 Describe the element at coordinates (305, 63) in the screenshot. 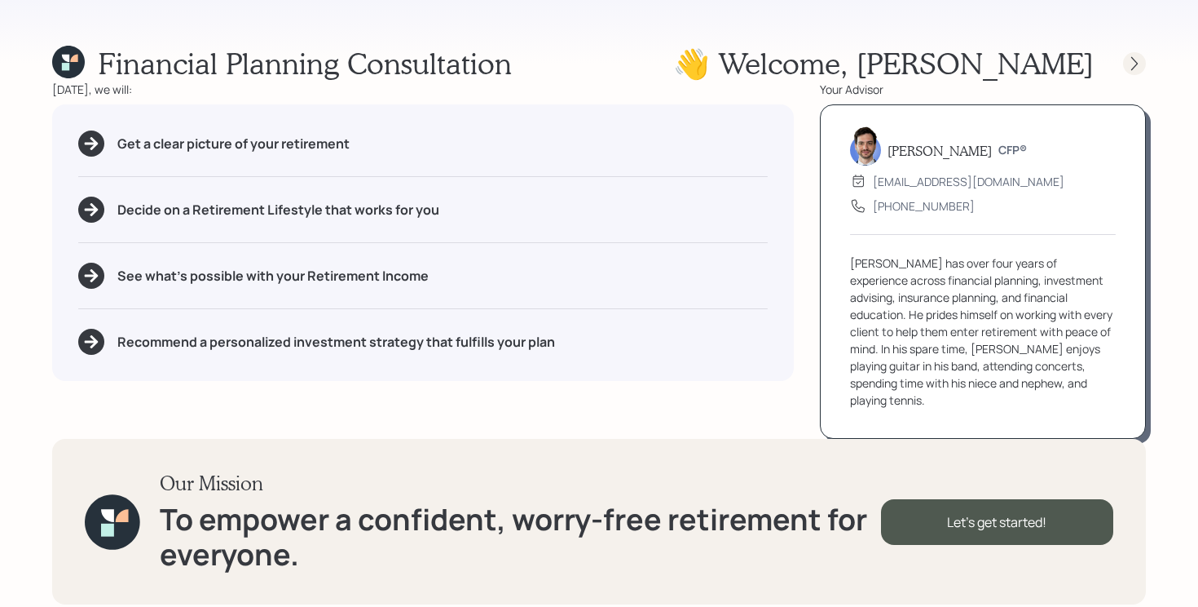

I see `h1: Financial Planning Consultation` at that location.